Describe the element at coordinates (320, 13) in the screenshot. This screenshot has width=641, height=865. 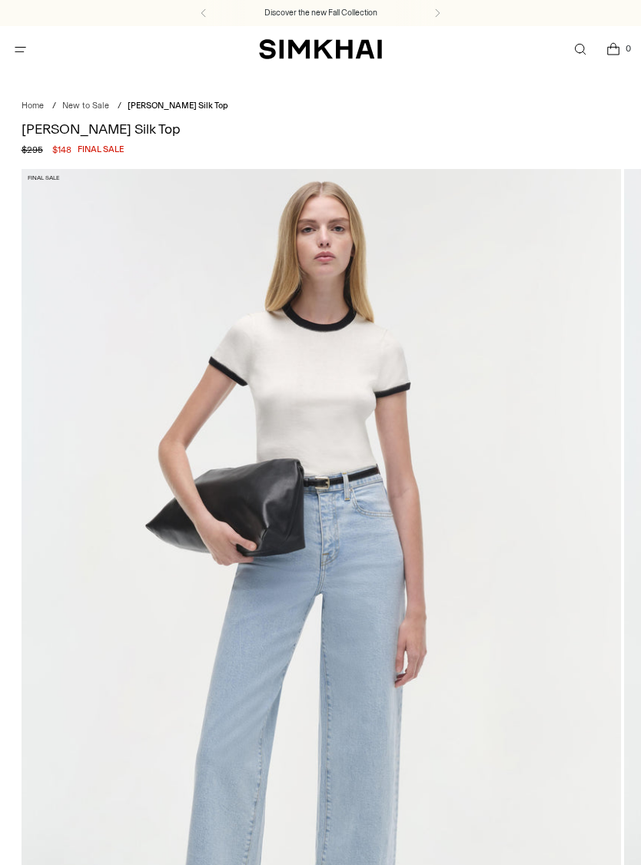
I see `a: Discover the new Fall Collection` at that location.